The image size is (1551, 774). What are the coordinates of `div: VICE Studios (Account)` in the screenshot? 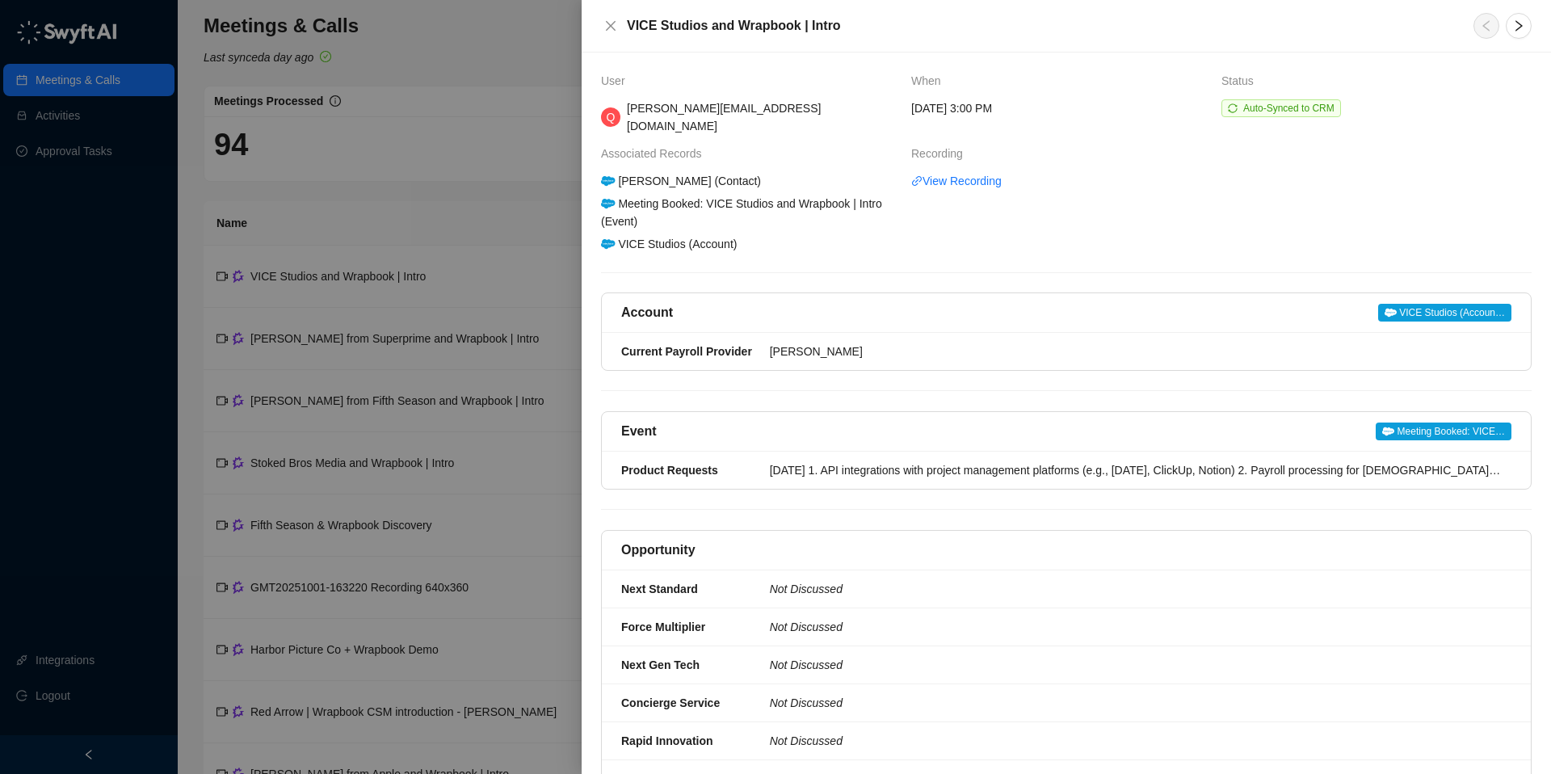 It's located at (669, 244).